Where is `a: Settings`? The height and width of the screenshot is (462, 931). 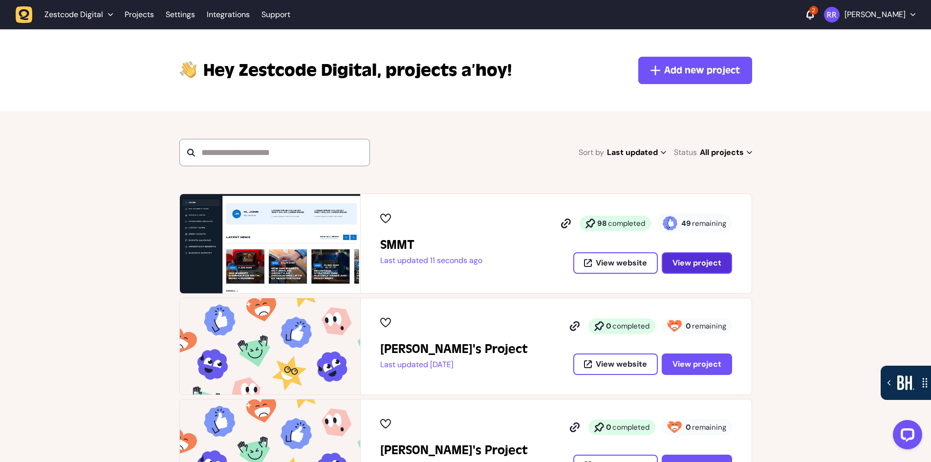
a: Settings is located at coordinates (180, 15).